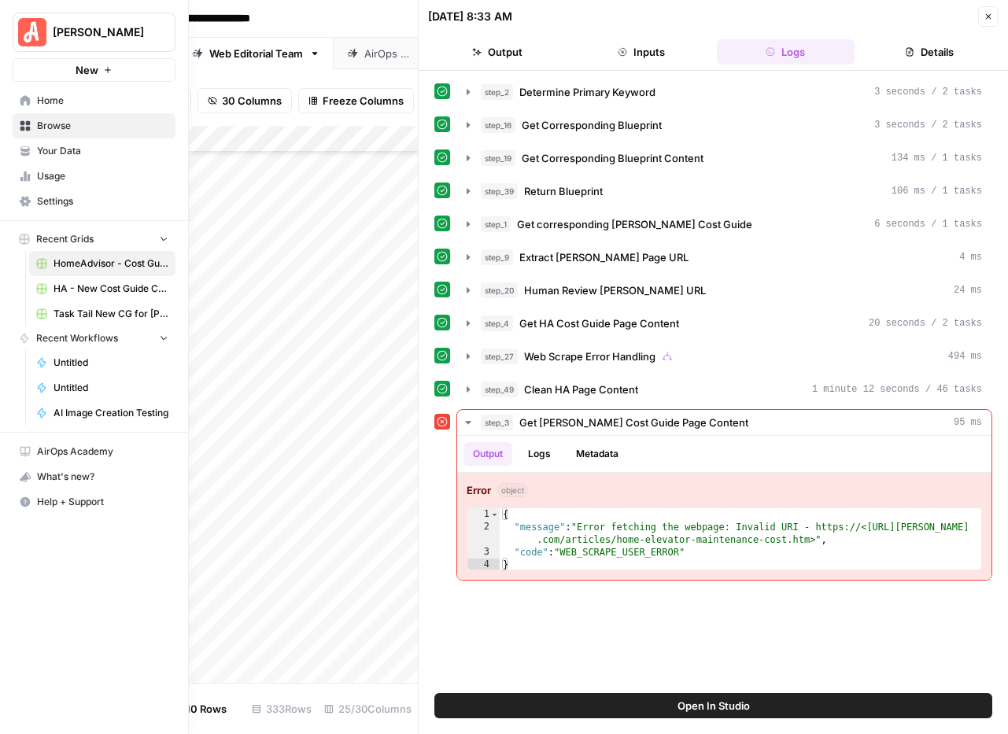 This screenshot has width=1008, height=734. Describe the element at coordinates (964, 356) in the screenshot. I see `span: 494 ms` at that location.